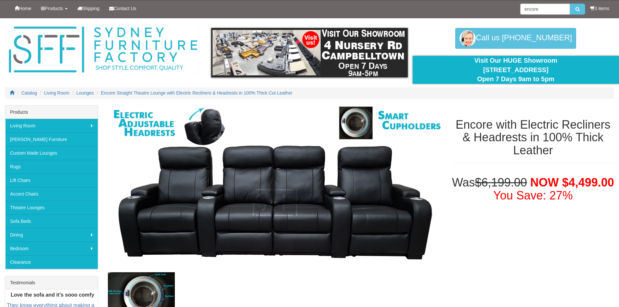 The image size is (619, 307). I want to click on a: Lift Chairs, so click(51, 180).